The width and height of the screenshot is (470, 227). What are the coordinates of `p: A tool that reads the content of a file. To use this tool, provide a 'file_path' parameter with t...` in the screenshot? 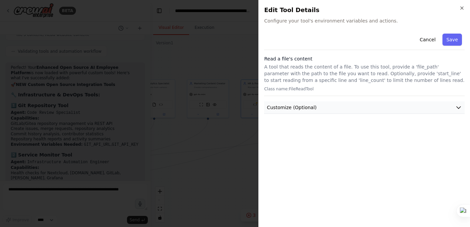 It's located at (364, 74).